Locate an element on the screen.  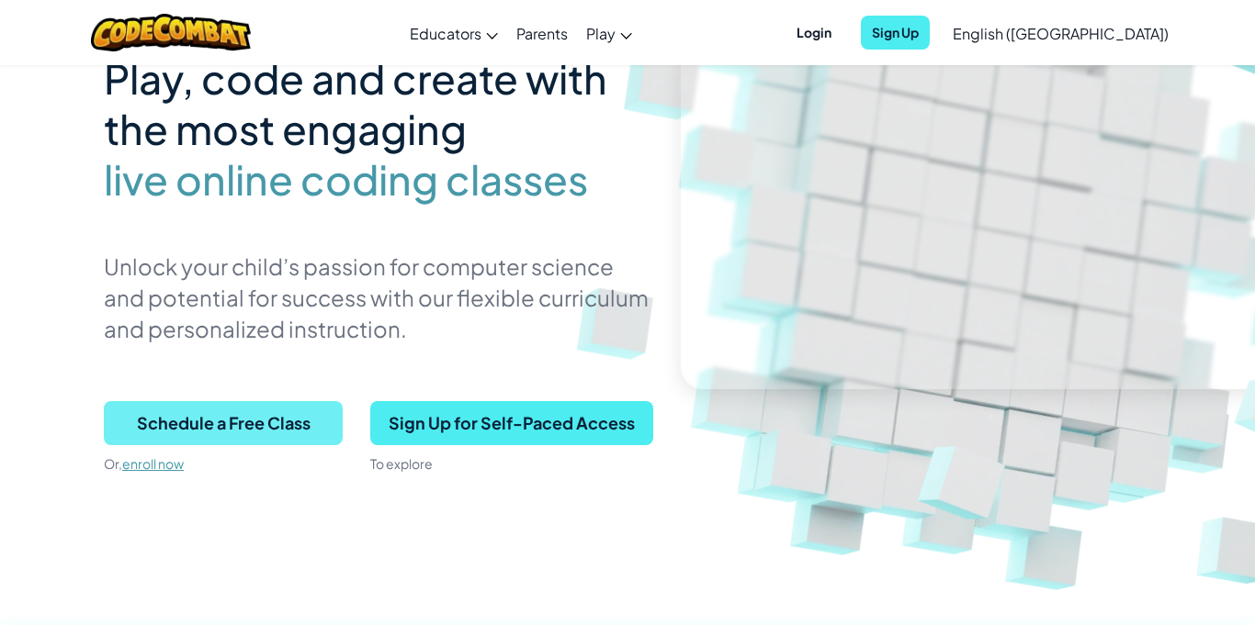
a: enroll now is located at coordinates (152, 464).